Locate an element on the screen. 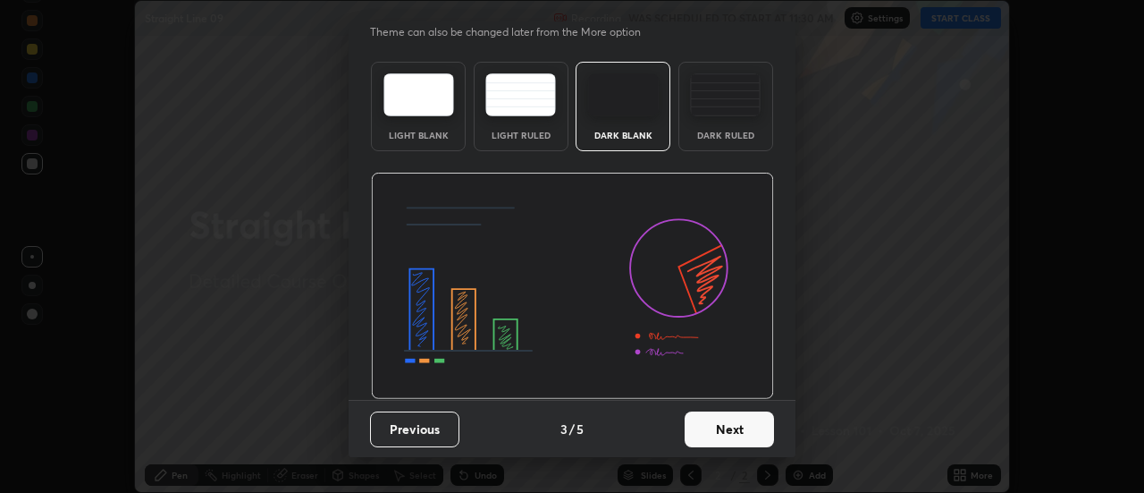 The width and height of the screenshot is (1144, 493). img: darkThemeBanner.d06ce4a2.svg is located at coordinates (572, 286).